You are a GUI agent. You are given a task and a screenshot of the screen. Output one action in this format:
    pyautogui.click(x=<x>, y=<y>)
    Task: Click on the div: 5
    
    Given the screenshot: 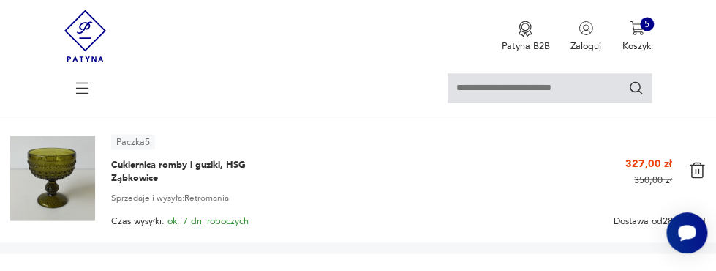 What is the action you would take?
    pyautogui.click(x=647, y=24)
    